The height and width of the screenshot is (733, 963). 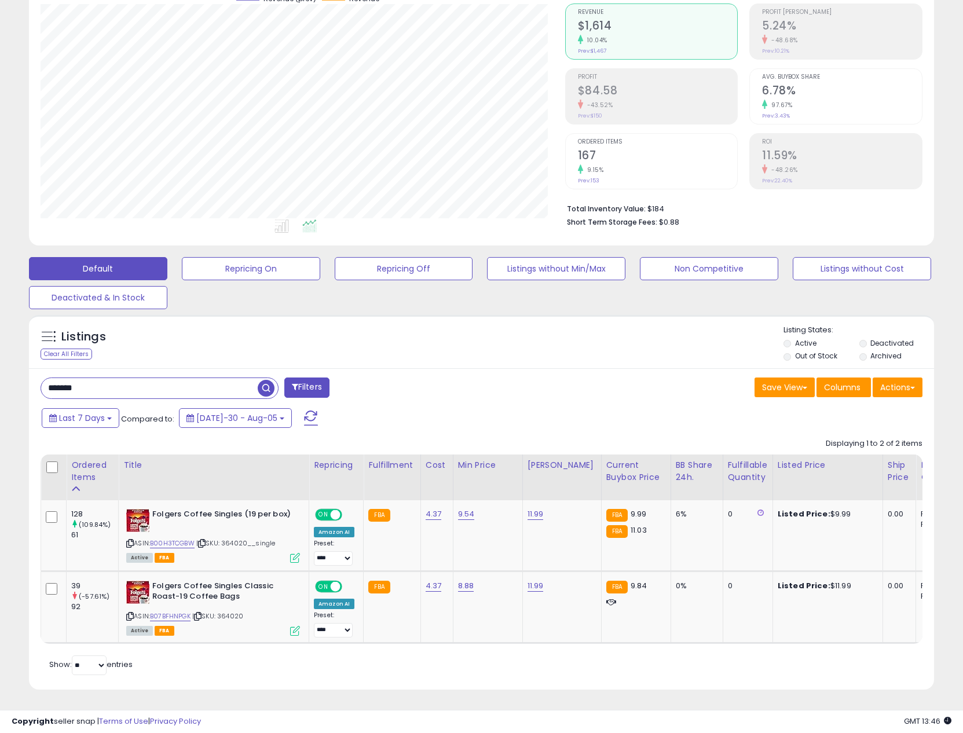 What do you see at coordinates (94, 596) in the screenshot?
I see `small: (-57.61%)` at bounding box center [94, 596].